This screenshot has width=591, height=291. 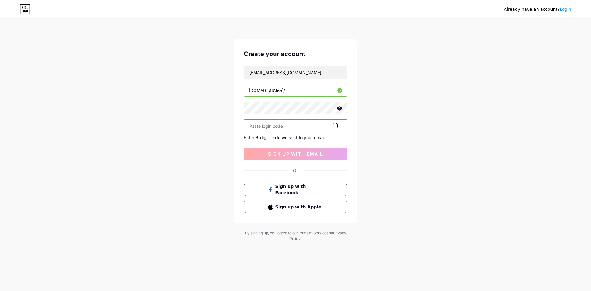 What do you see at coordinates (295, 137) in the screenshot?
I see `div: Enter 6-digit code we sent to your email.` at bounding box center [295, 137].